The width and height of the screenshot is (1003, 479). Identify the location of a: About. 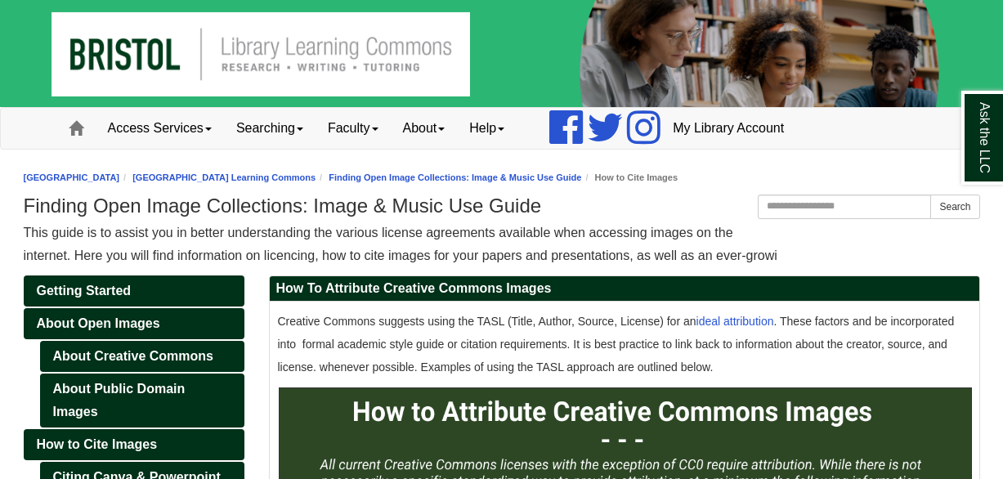
(424, 128).